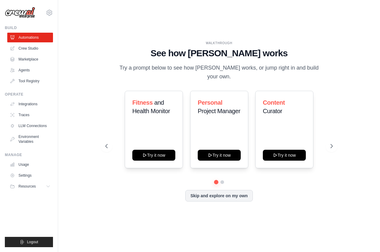 This screenshot has height=252, width=380. What do you see at coordinates (210, 103) in the screenshot?
I see `span: Personal` at bounding box center [210, 103].